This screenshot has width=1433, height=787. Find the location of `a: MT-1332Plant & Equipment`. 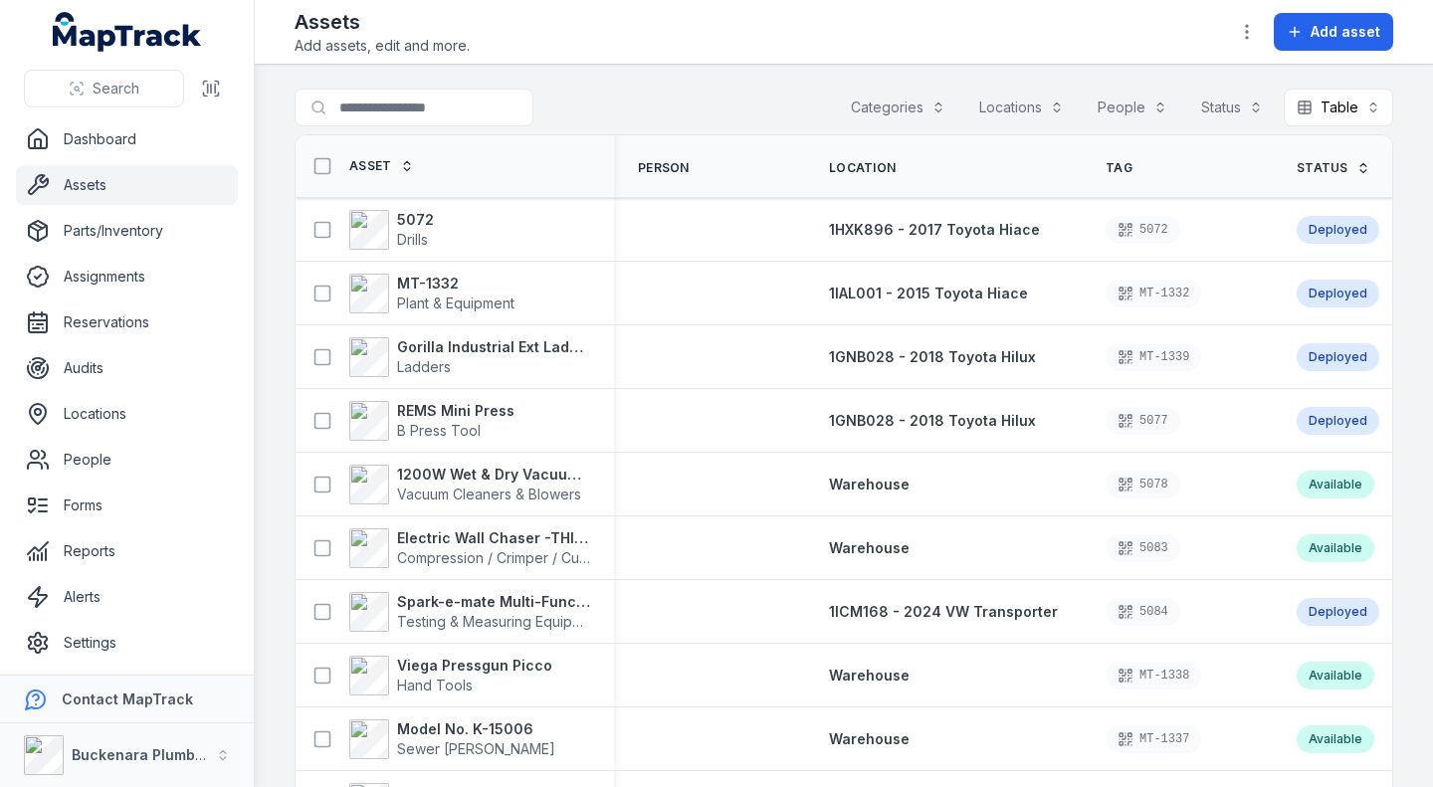

a: MT-1332Plant & Equipment is located at coordinates (432, 294).